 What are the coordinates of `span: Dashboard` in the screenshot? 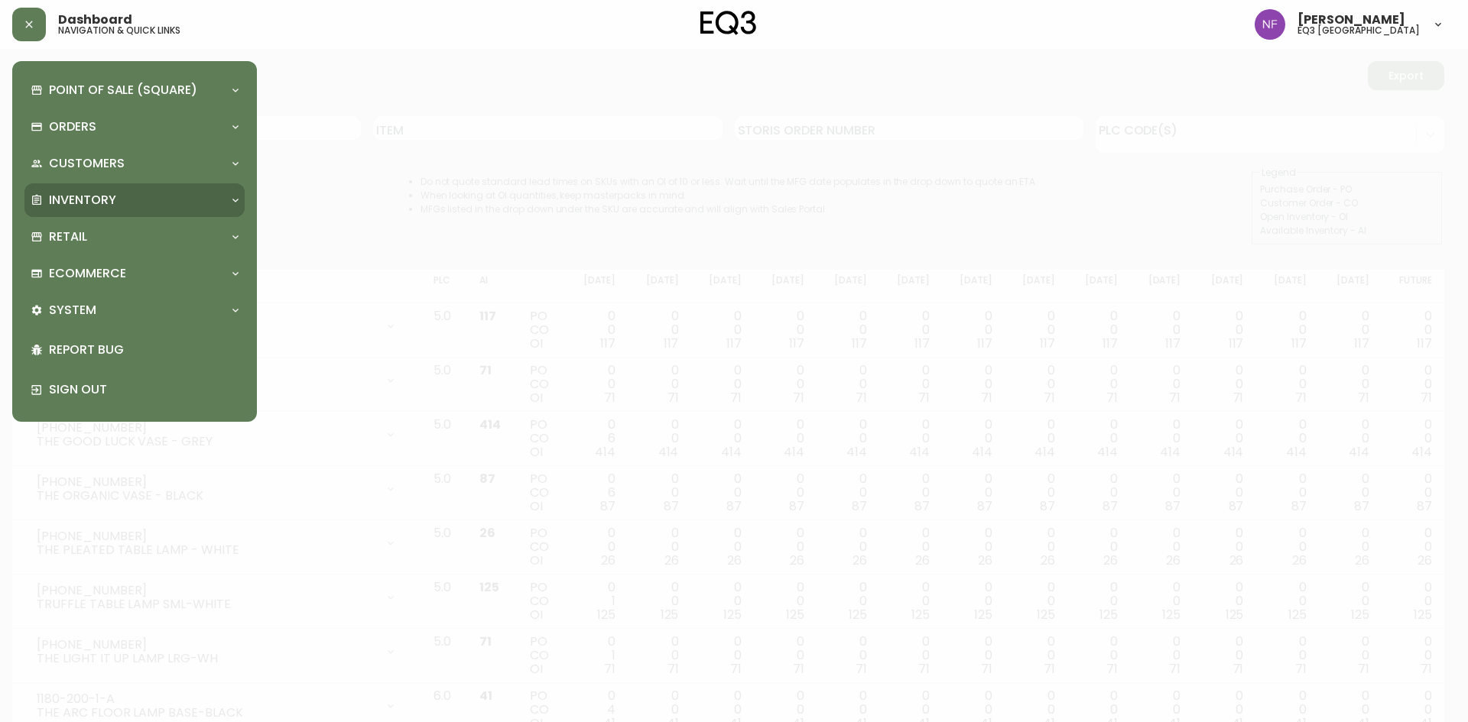 It's located at (95, 20).